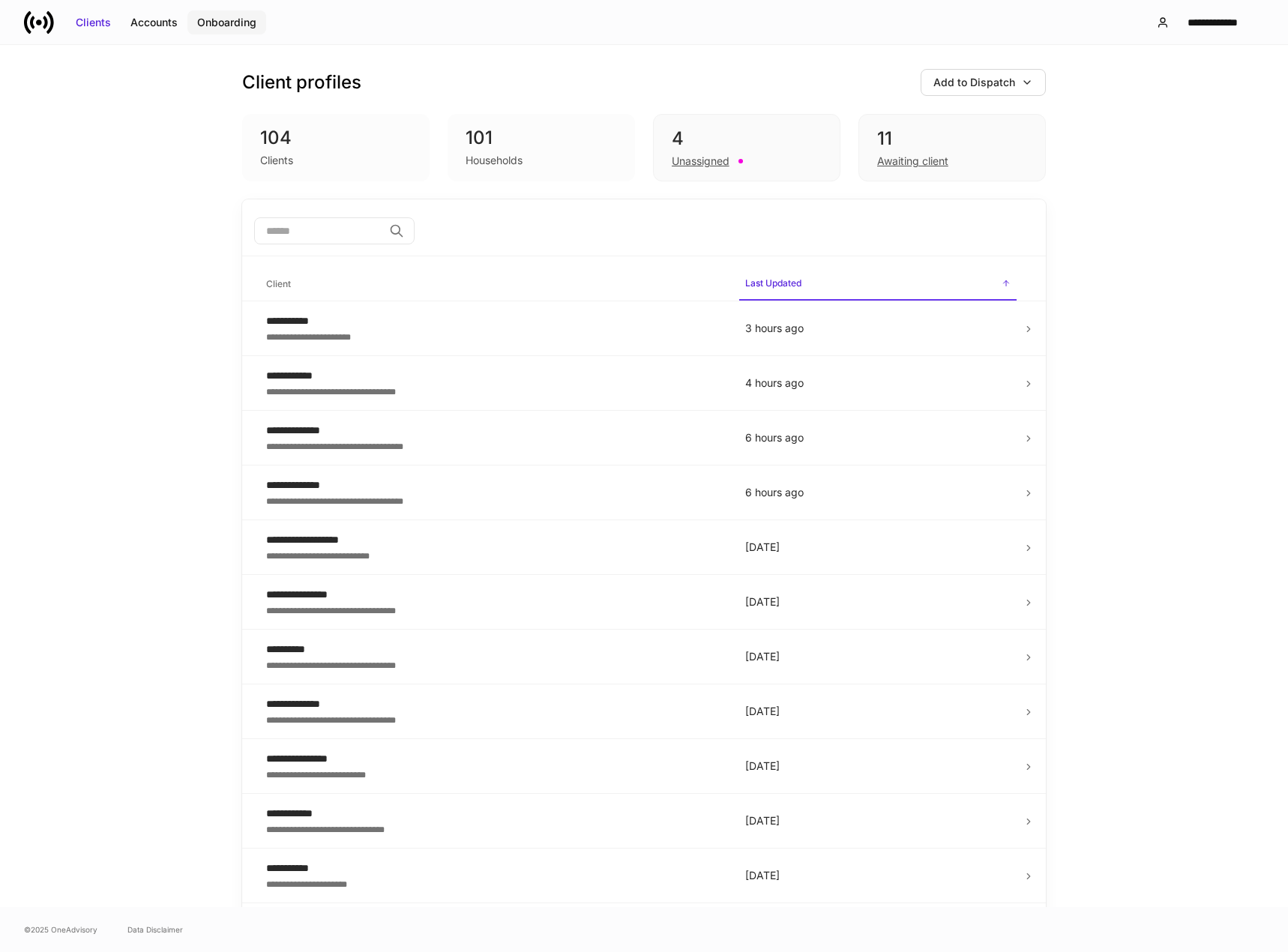 This screenshot has height=952, width=1288. Describe the element at coordinates (61, 930) in the screenshot. I see `span: © 2025 OneAdvisory` at that location.